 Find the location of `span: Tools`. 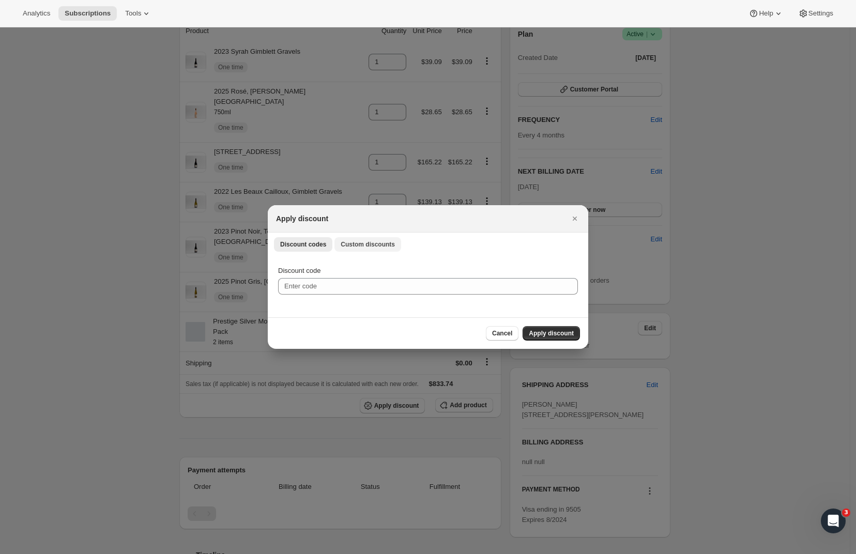

span: Tools is located at coordinates (133, 13).